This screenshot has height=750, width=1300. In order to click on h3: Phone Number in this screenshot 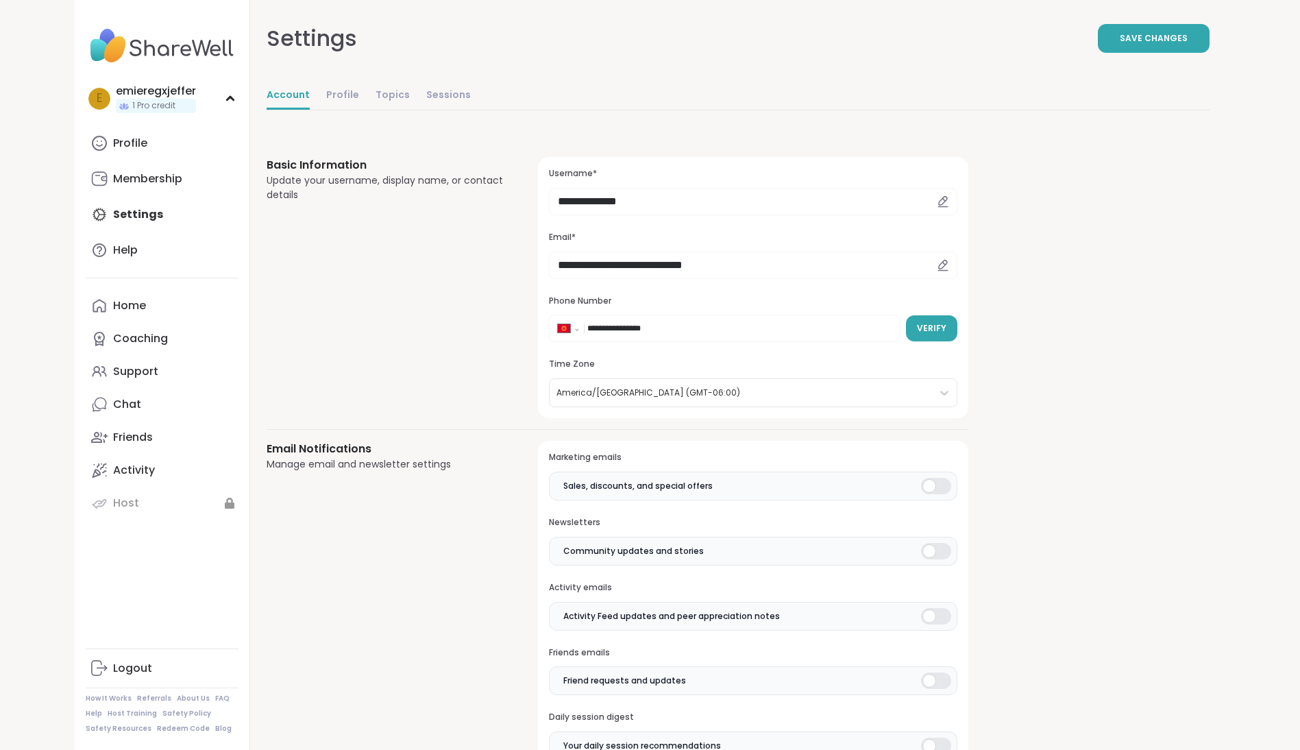, I will do `click(752, 301)`.